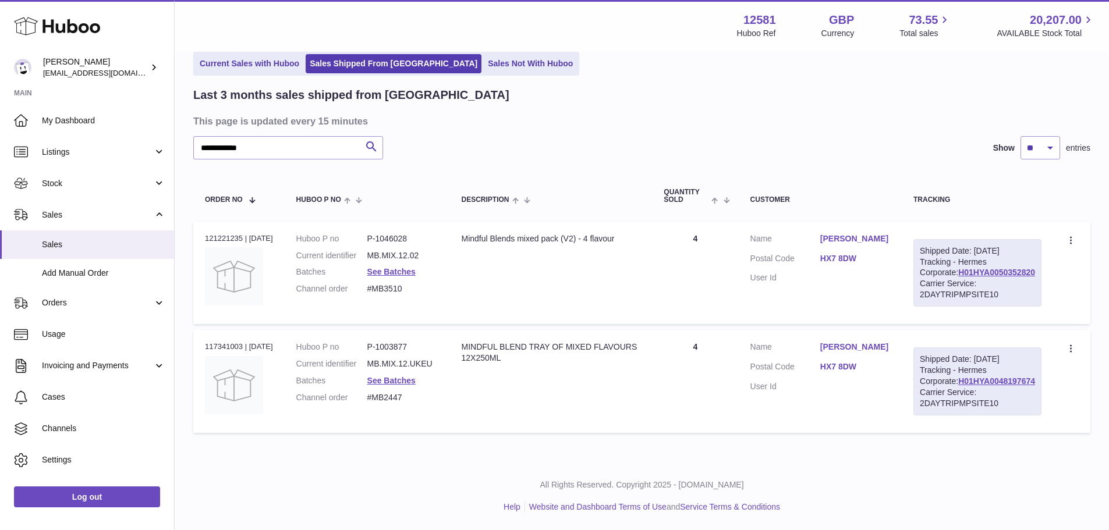  What do you see at coordinates (996, 272) in the screenshot?
I see `a: H01HYA0050352820` at bounding box center [996, 272].